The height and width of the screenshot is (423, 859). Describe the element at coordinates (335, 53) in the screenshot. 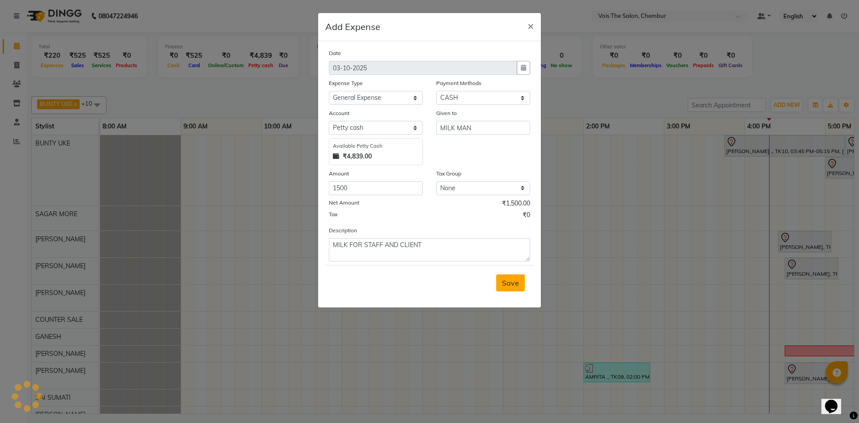

I see `label: Date` at that location.